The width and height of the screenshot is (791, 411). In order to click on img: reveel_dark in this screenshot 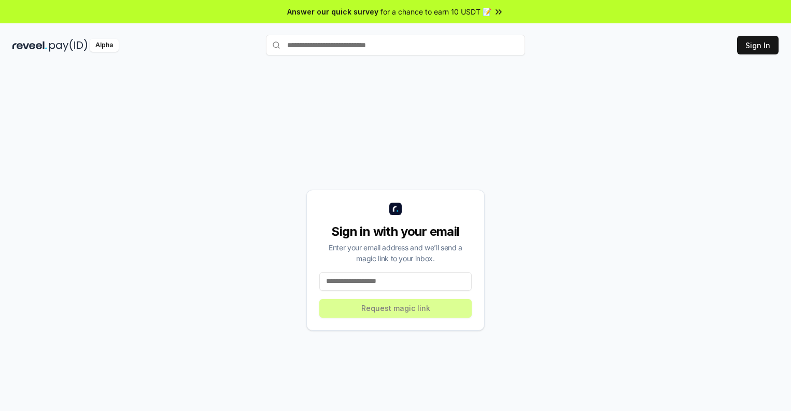, I will do `click(30, 45)`.